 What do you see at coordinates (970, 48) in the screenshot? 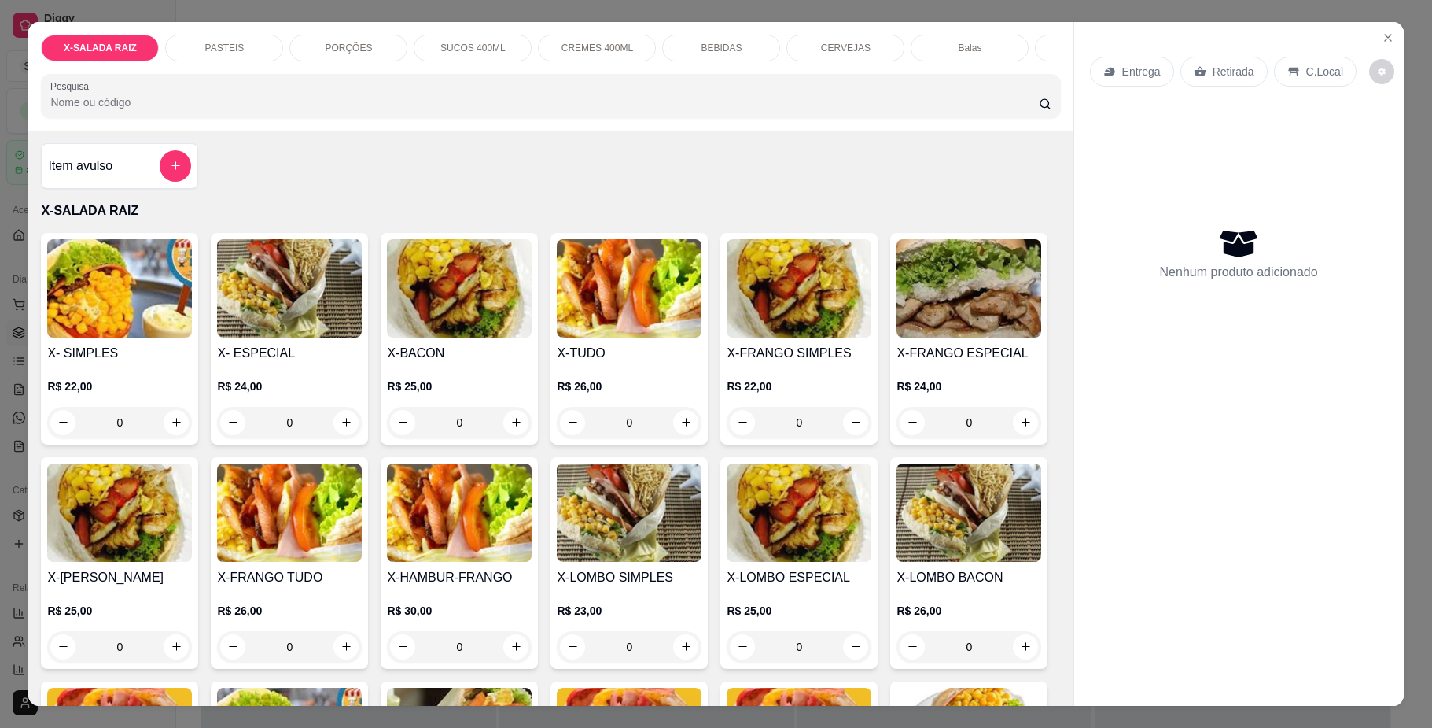
I see `p: Balas` at bounding box center [970, 48].